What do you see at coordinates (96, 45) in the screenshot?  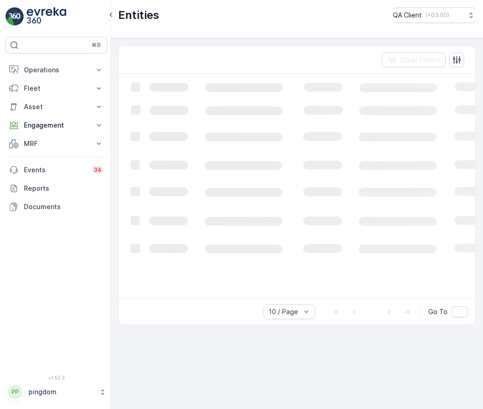 I see `p: ⌘B` at bounding box center [96, 45].